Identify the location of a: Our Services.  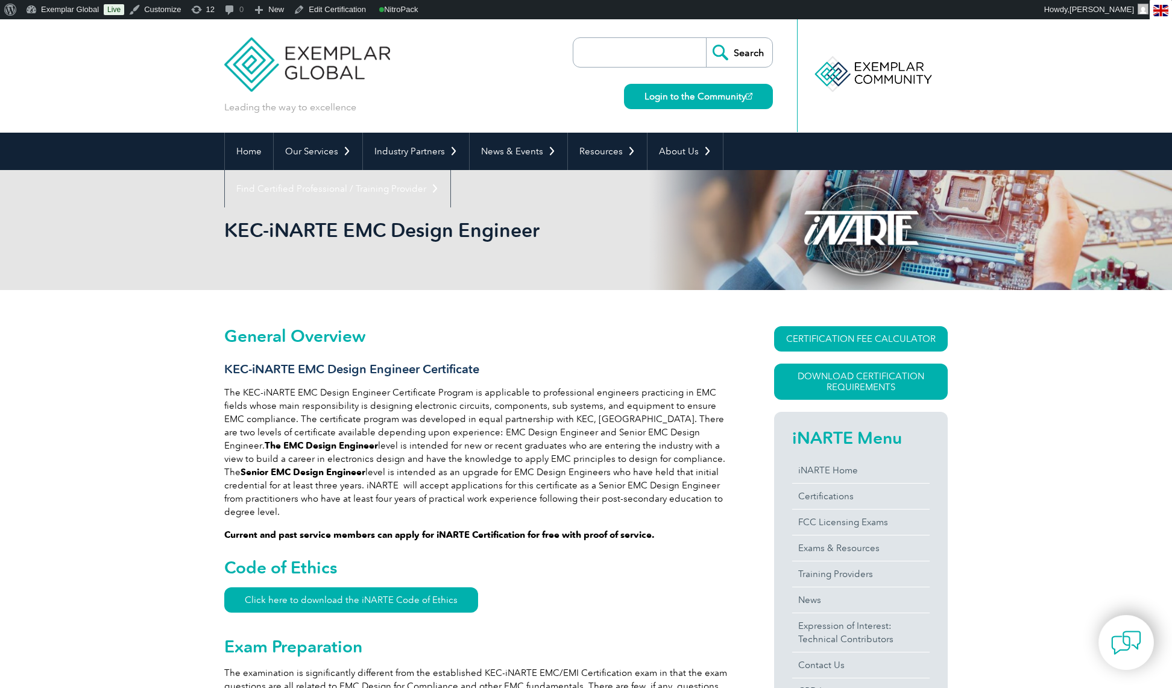
(318, 151).